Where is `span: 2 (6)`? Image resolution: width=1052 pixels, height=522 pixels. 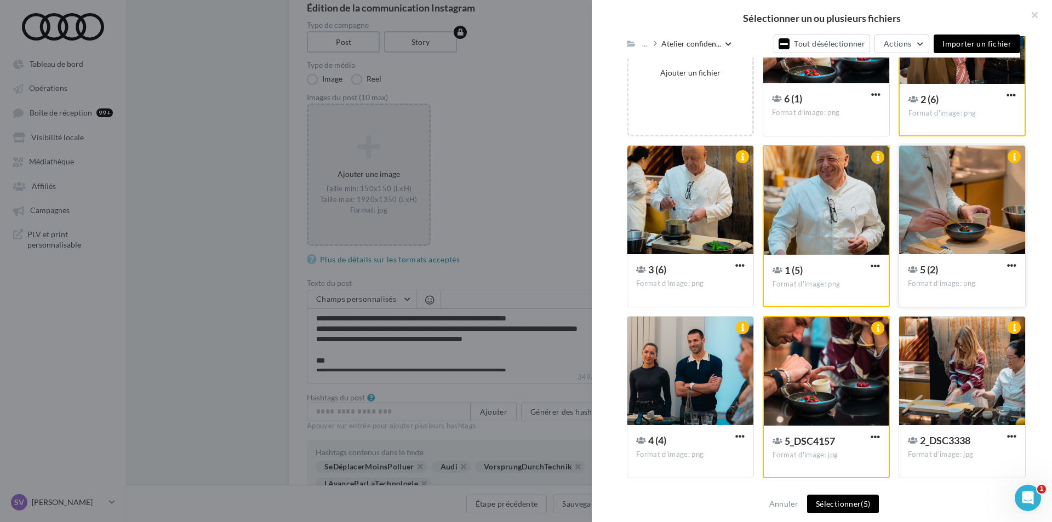 span: 2 (6) is located at coordinates (929, 99).